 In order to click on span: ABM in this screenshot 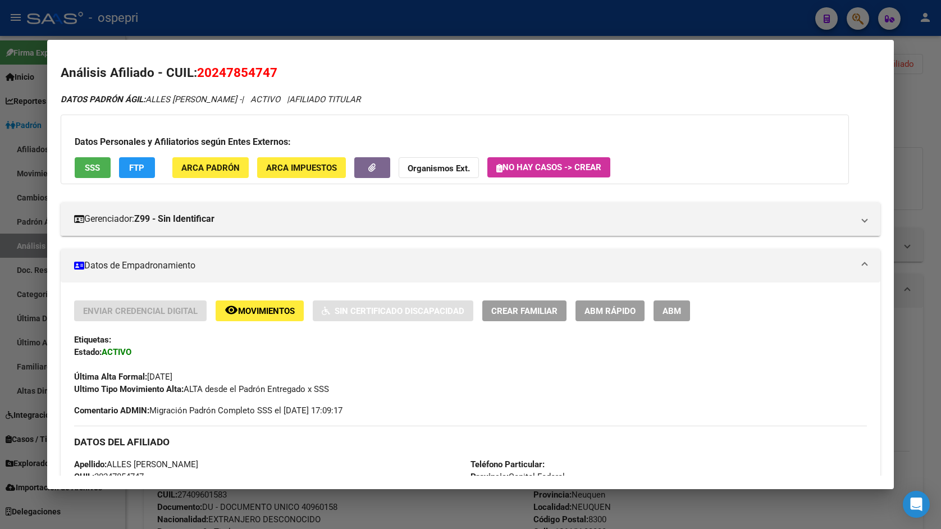, I will do `click(672, 311)`.